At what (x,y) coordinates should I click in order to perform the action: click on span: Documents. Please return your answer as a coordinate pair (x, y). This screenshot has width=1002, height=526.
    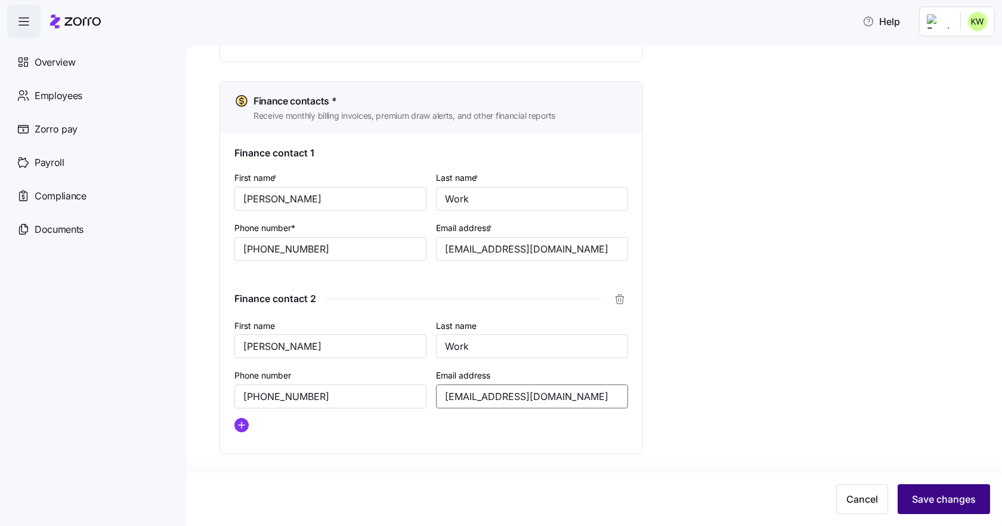
    Looking at the image, I should click on (59, 229).